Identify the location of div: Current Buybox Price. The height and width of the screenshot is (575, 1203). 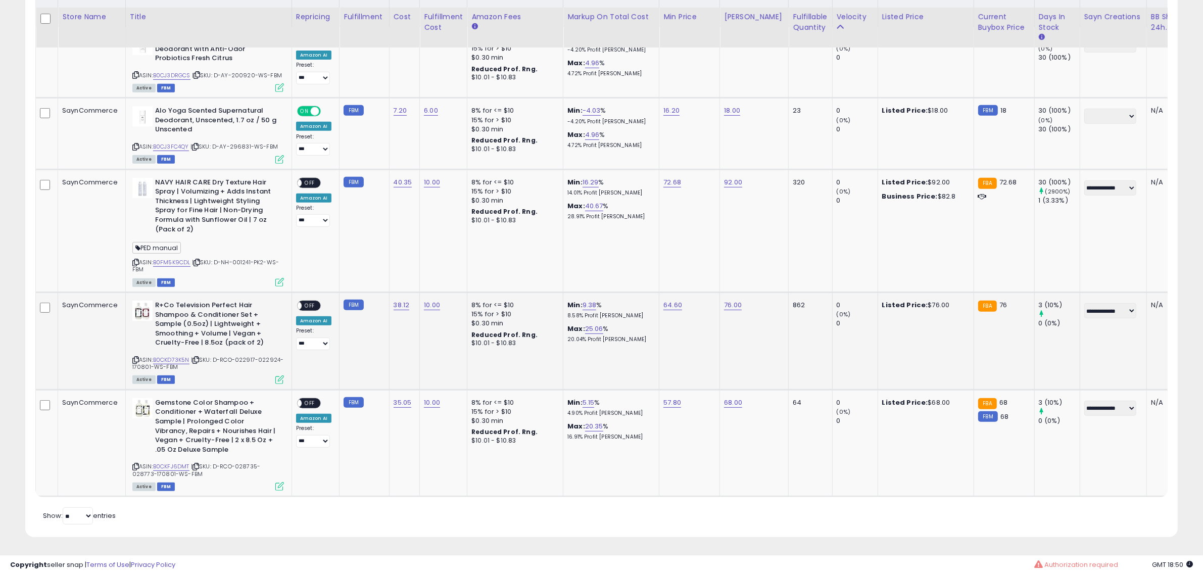
(1004, 22).